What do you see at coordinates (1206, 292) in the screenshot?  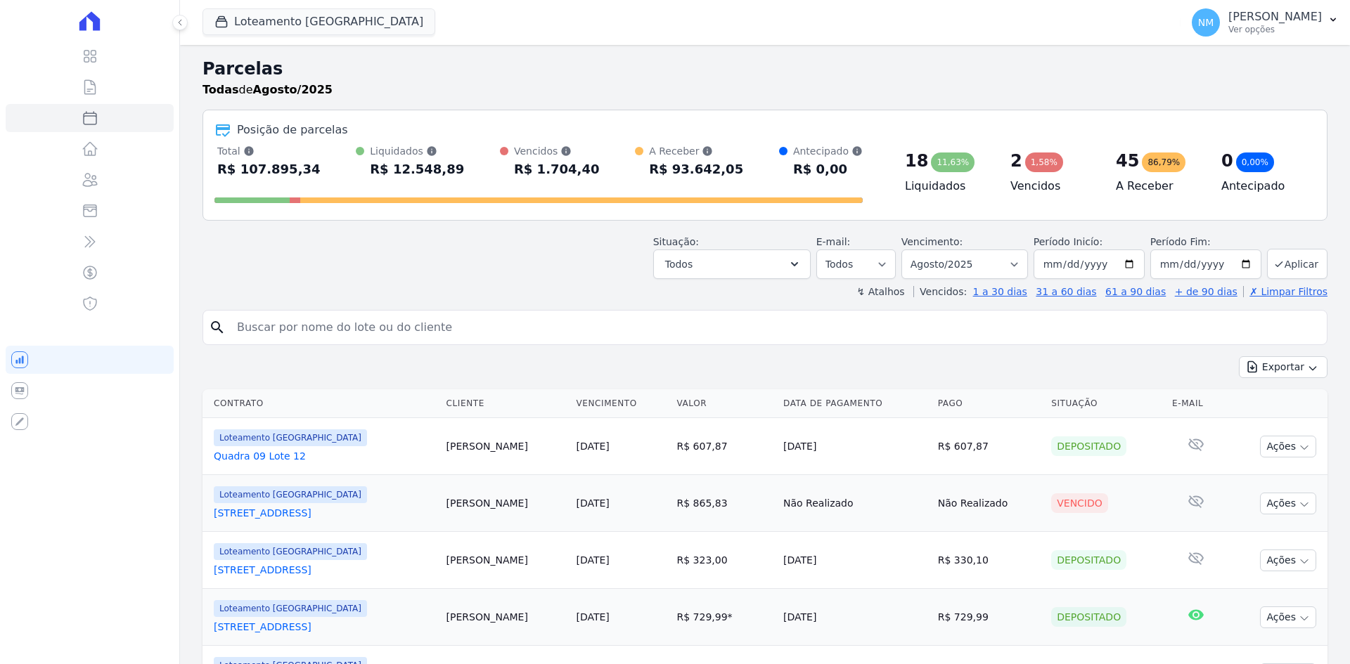 I see `a: + de 90 dias` at bounding box center [1206, 292].